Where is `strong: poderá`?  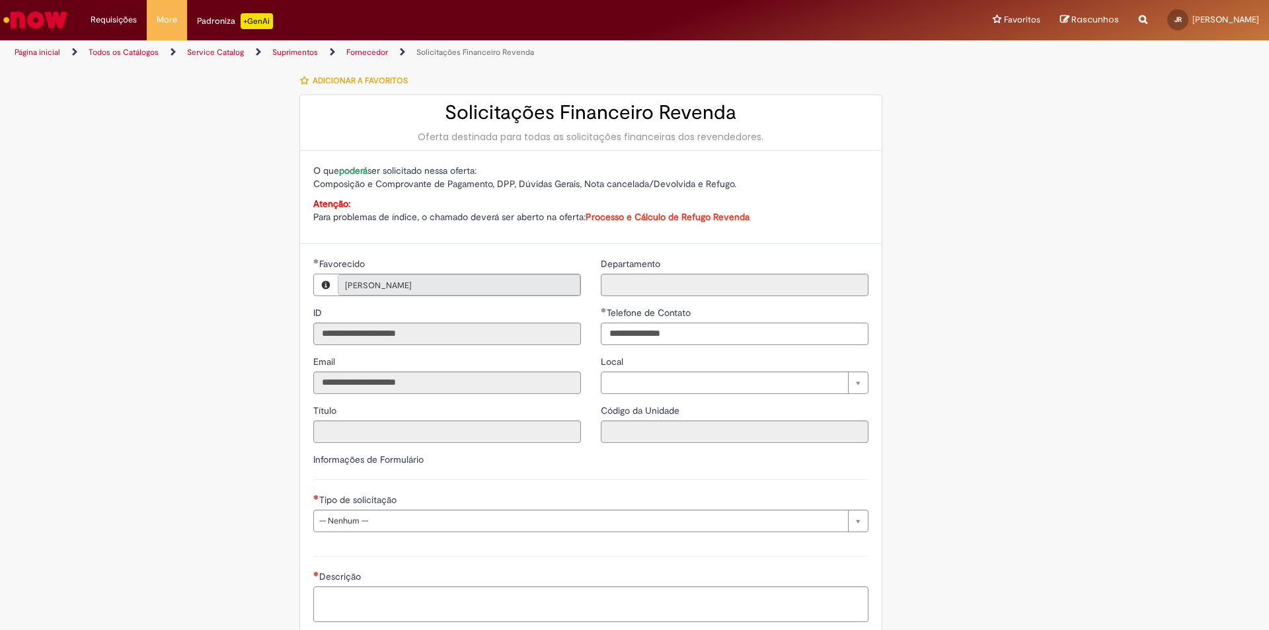 strong: poderá is located at coordinates (353, 171).